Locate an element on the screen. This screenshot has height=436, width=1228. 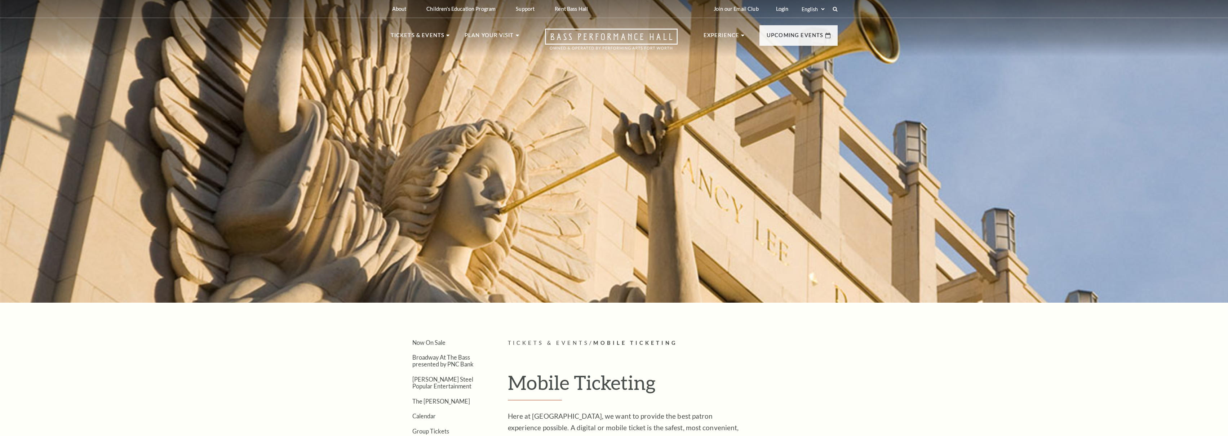
h1: Mobile Ticketing is located at coordinates (673, 386).